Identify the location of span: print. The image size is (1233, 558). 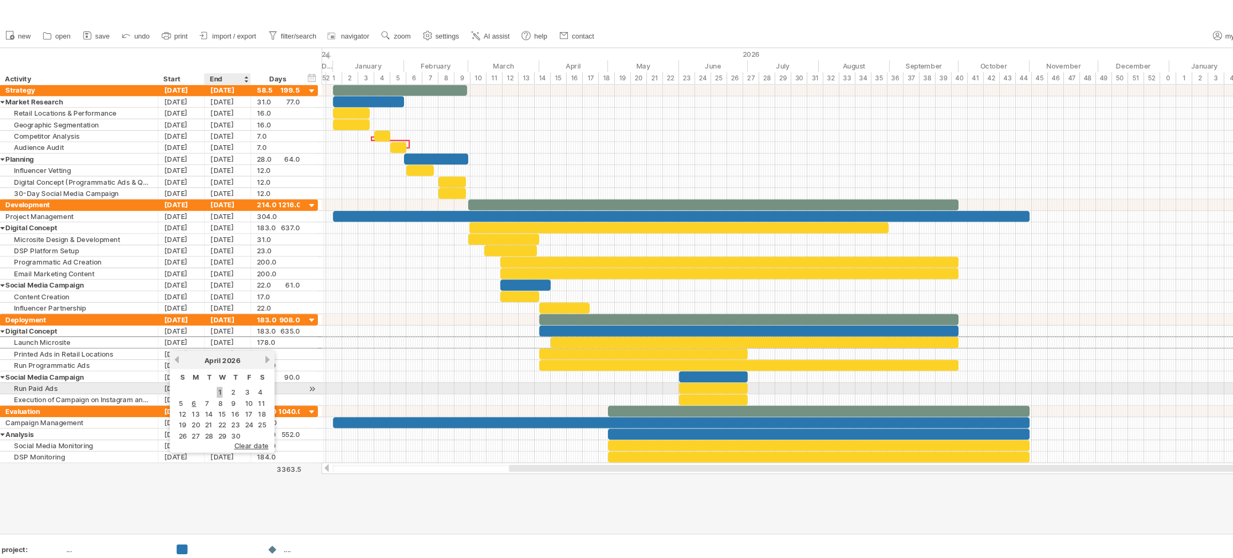
(174, 34).